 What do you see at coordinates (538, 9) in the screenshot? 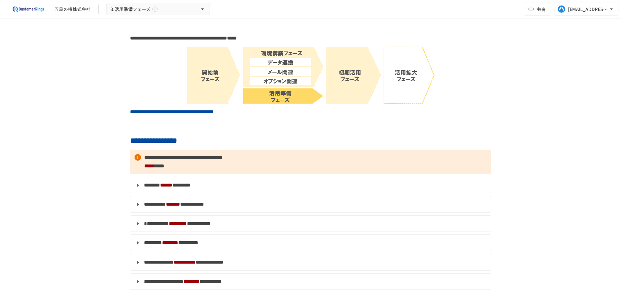
I see `button: 共有` at bounding box center [538, 9].